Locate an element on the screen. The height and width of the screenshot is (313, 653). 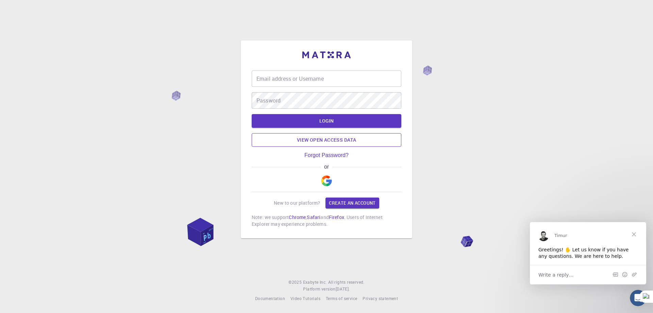
a: Exabyte Inc. is located at coordinates (315, 282).